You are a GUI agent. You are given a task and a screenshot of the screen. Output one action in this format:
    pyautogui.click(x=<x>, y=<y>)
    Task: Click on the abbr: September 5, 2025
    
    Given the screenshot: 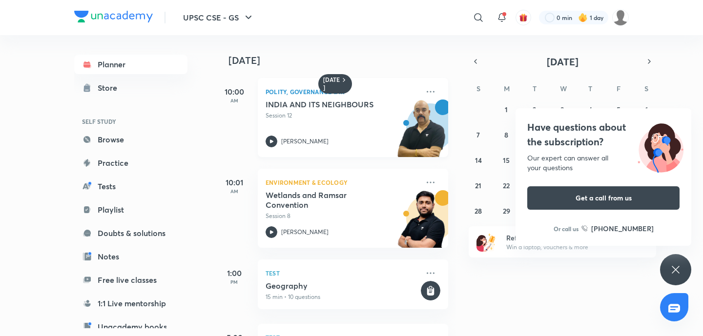 What is the action you would take?
    pyautogui.click(x=619, y=109)
    